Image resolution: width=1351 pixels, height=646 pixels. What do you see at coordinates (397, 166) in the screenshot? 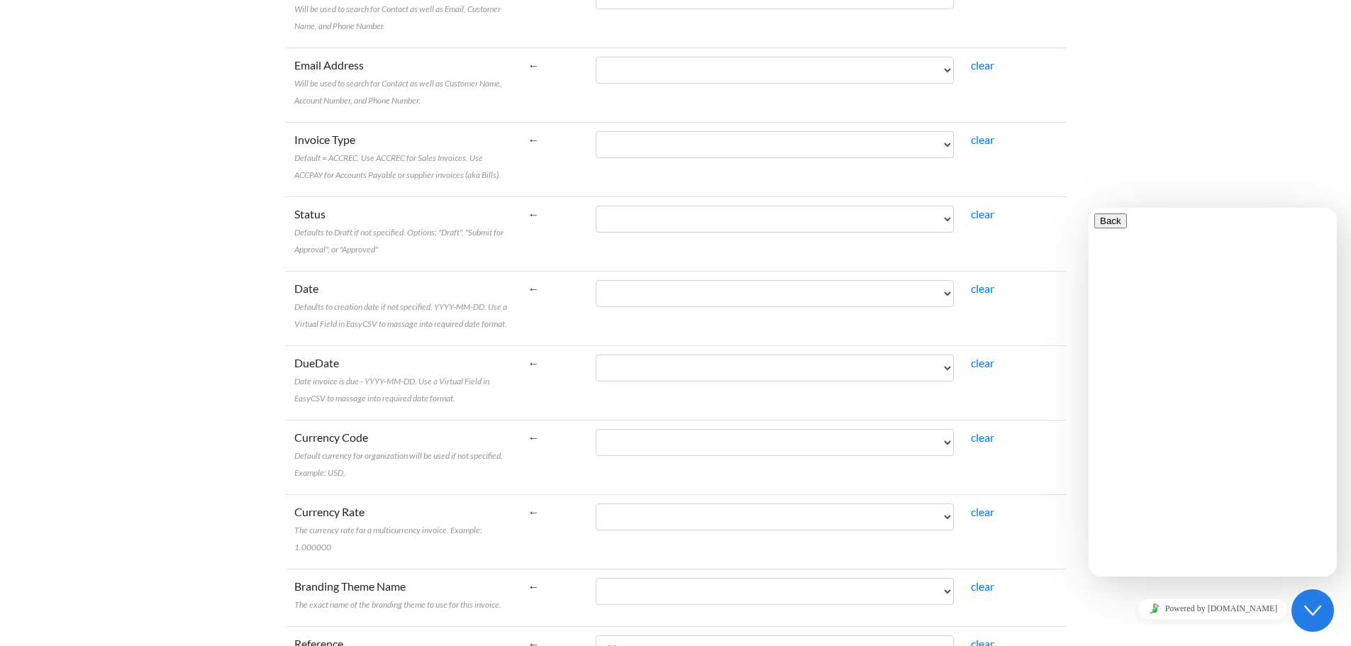
I see `span: Default = ACCREC. Use ACCREC for Sales Invoices. Use ACCPAY for Accounts Payable or supplier invo...` at bounding box center [397, 166].